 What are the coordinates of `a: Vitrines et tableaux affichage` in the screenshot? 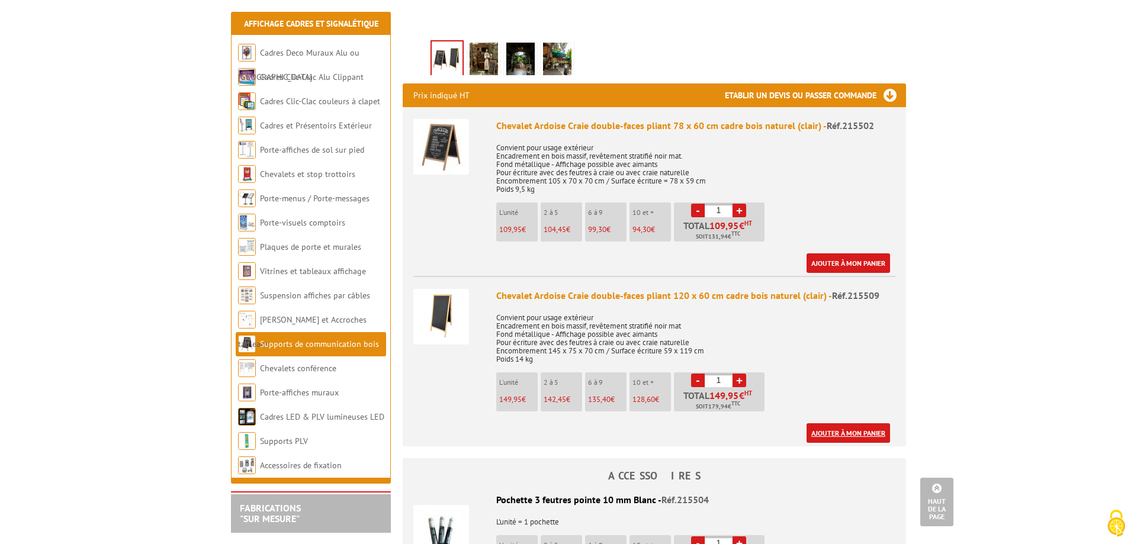 It's located at (313, 271).